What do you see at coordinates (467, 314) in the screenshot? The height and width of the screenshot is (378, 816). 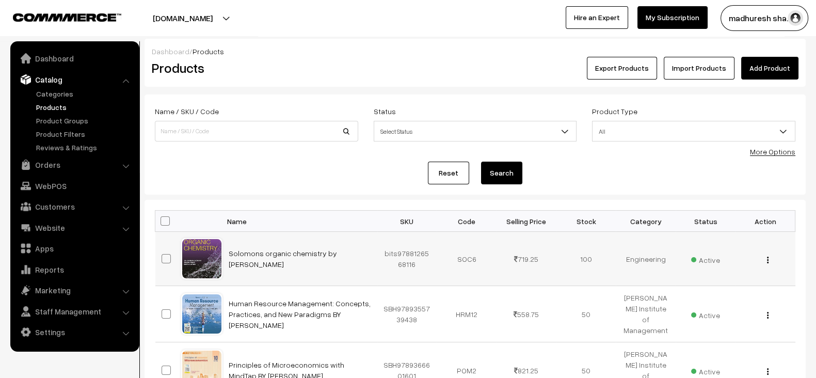 I see `td: HRM12` at bounding box center [467, 314].